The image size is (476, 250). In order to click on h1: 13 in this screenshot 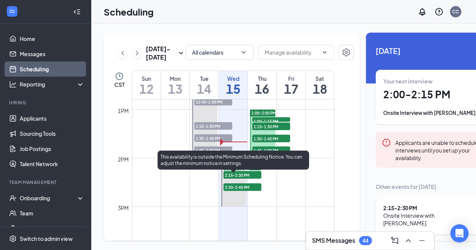, I will do `click(175, 89)`.